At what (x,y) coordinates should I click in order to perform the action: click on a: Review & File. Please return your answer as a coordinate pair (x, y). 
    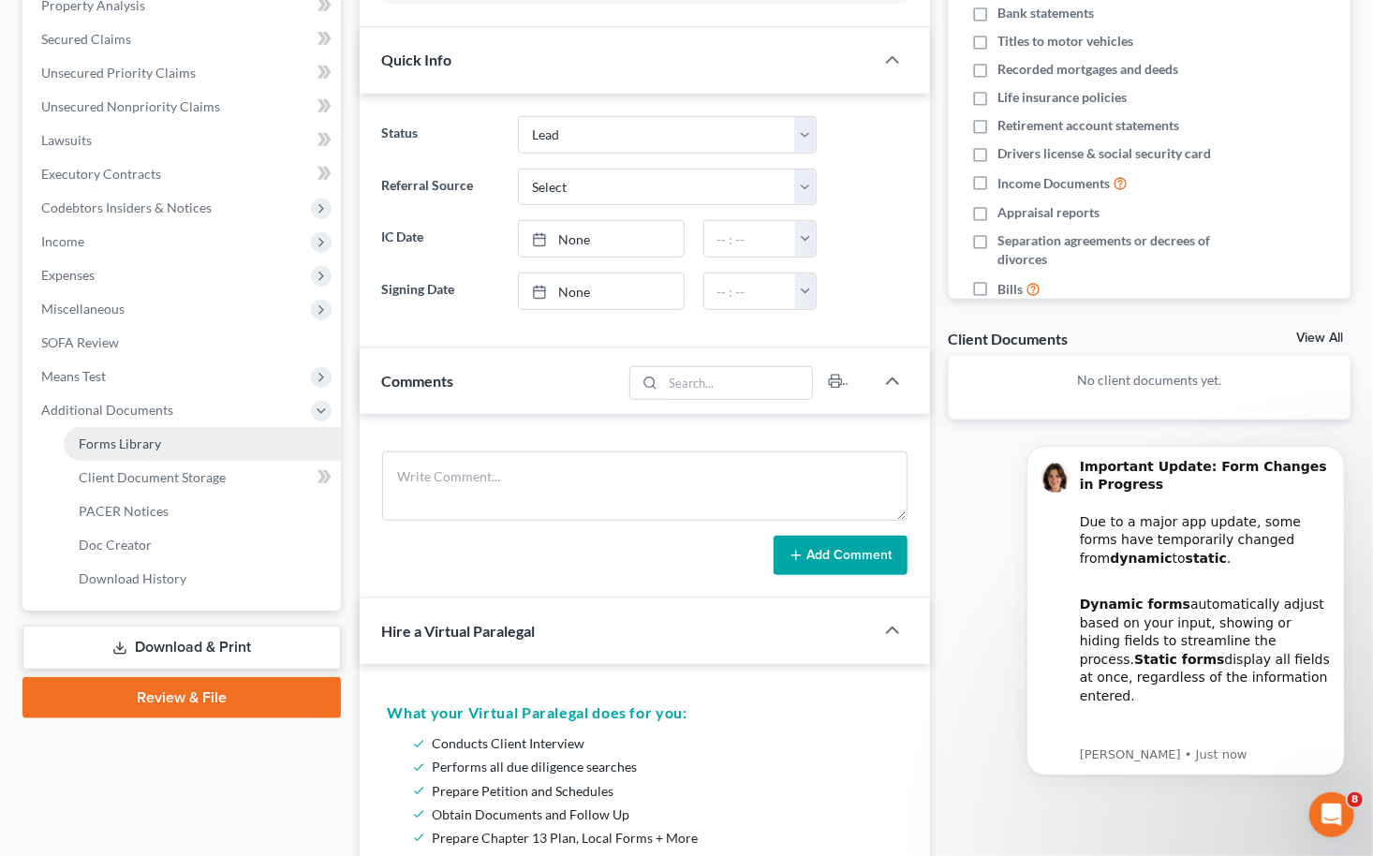
    Looking at the image, I should click on (182, 698).